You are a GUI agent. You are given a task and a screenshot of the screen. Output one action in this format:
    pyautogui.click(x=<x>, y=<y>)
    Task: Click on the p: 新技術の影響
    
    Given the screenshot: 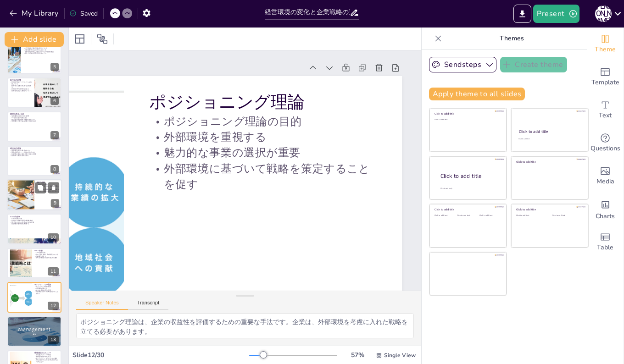 What is the action you would take?
    pyautogui.click(x=21, y=80)
    